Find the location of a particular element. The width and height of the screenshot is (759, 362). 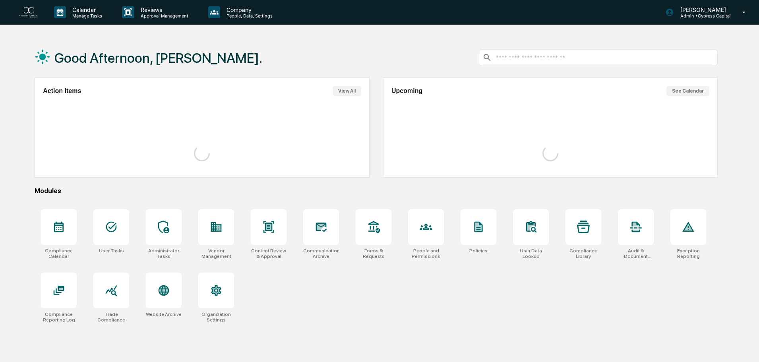

div: Trade Compliance is located at coordinates (111, 317).